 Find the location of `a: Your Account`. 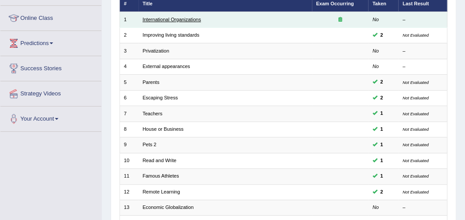

a: Your Account is located at coordinates (51, 118).